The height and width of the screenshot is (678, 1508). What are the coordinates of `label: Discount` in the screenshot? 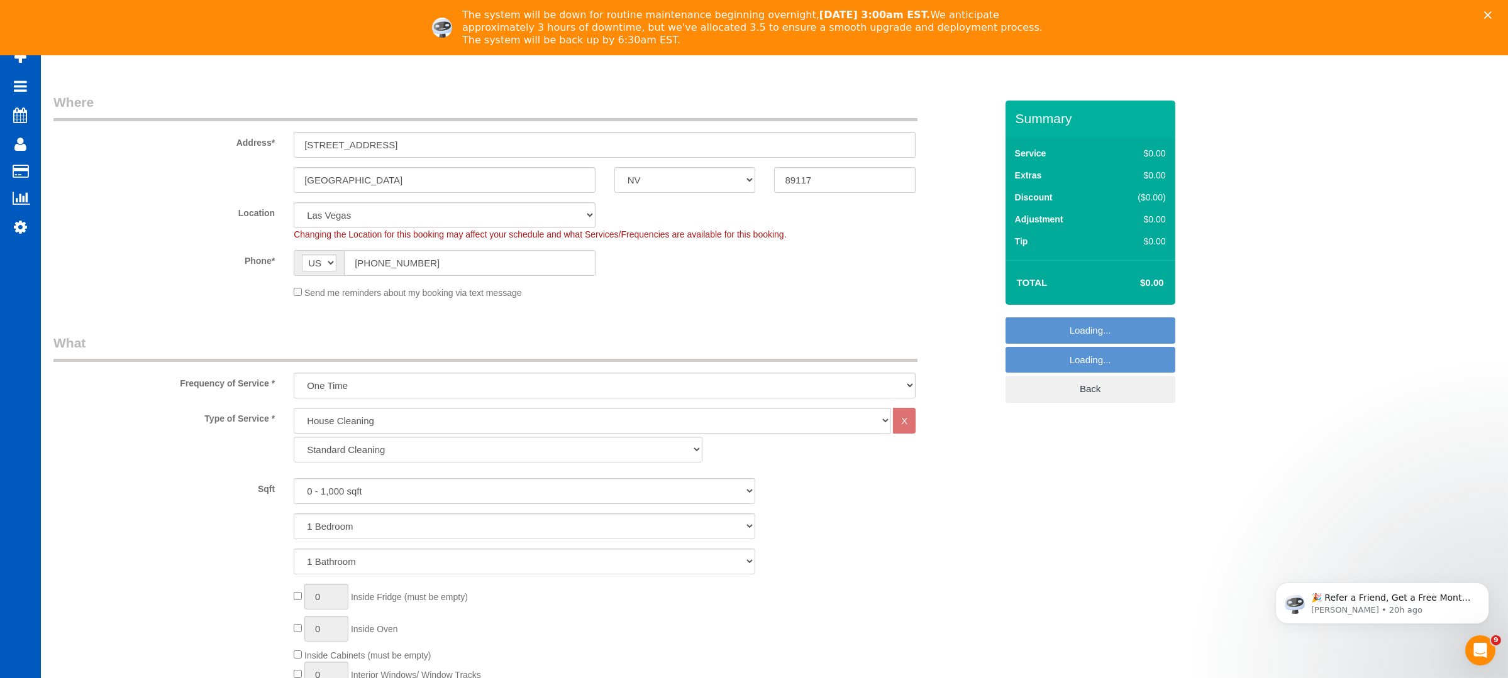 It's located at (1034, 197).